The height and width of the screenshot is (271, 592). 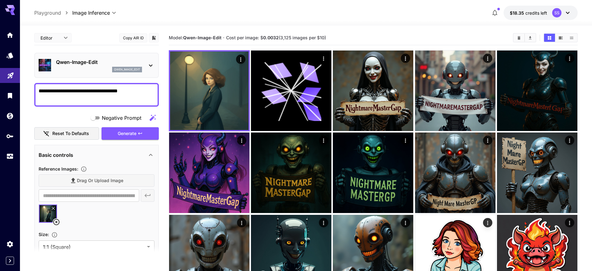 I want to click on span: Cost per image: $ (3,125 images per $10), so click(x=276, y=37).